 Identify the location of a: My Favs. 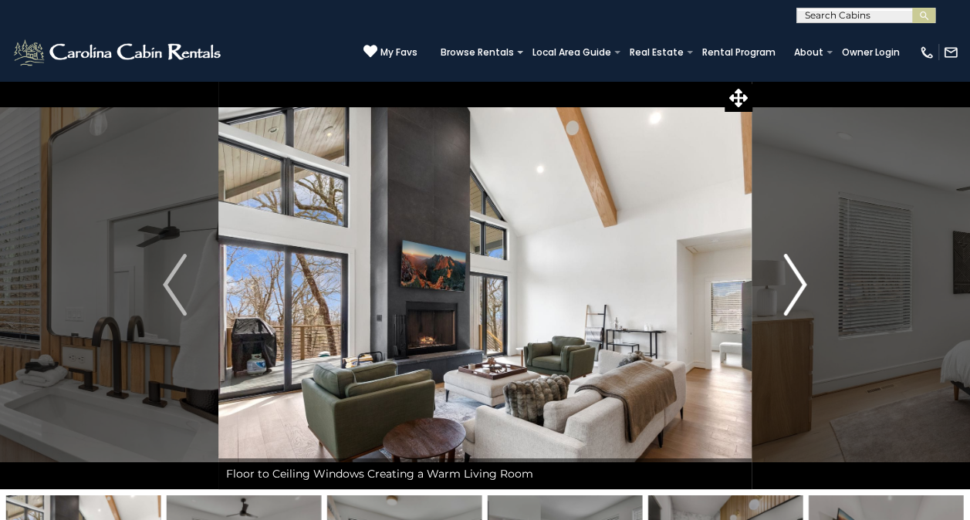
(390, 52).